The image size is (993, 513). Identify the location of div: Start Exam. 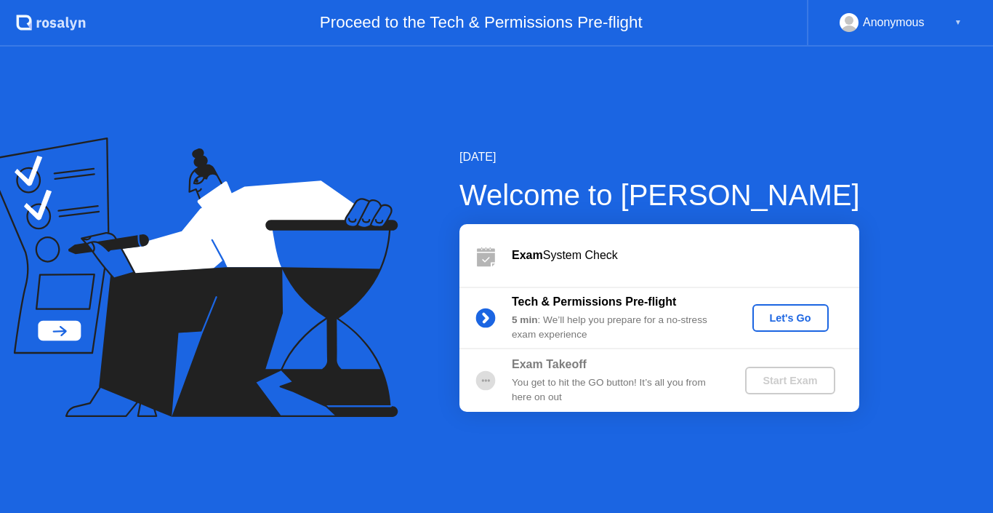
(790, 380).